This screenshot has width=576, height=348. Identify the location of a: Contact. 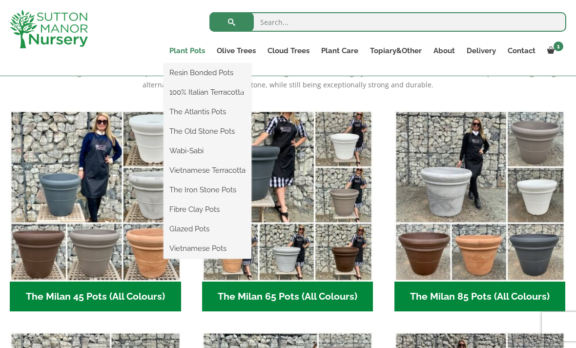
(522, 51).